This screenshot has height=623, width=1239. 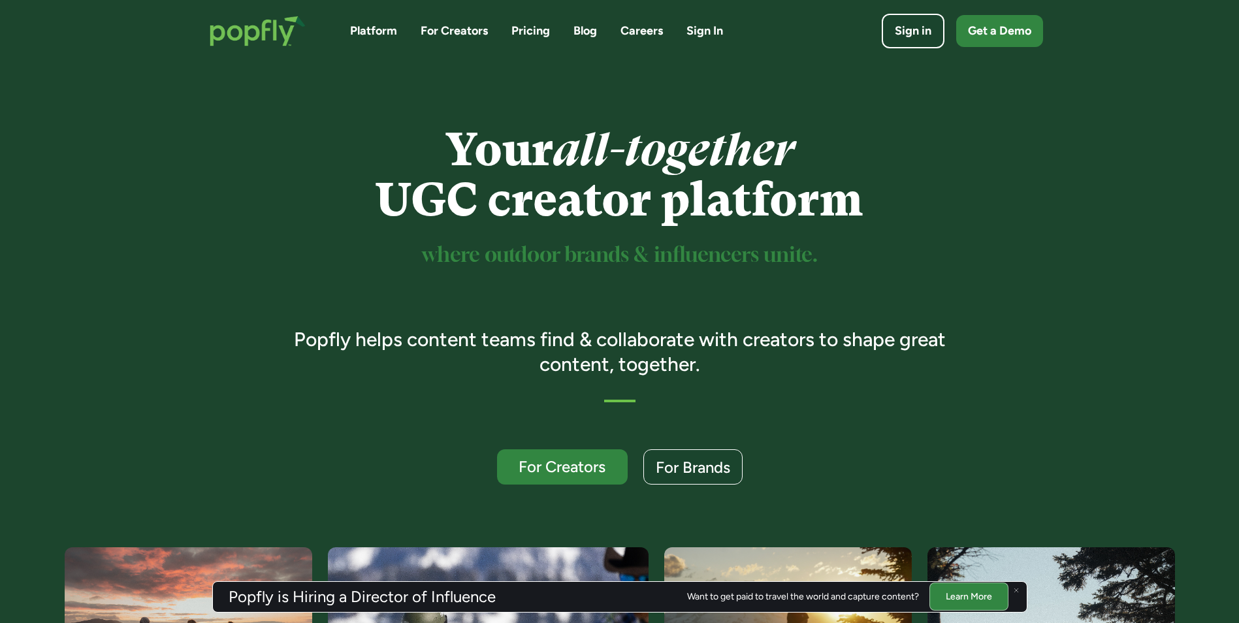 What do you see at coordinates (530, 31) in the screenshot?
I see `a: Pricing` at bounding box center [530, 31].